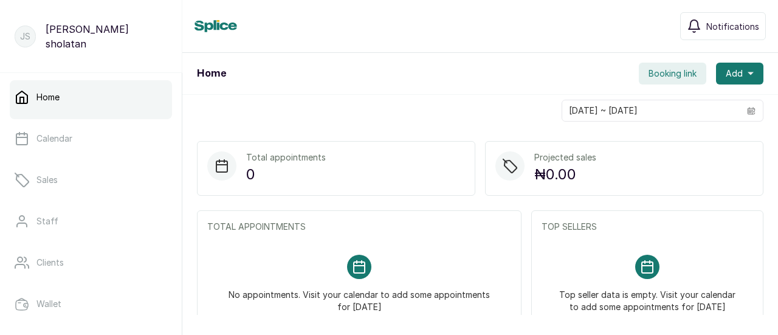  Describe the element at coordinates (49, 304) in the screenshot. I see `p: Wallet` at that location.